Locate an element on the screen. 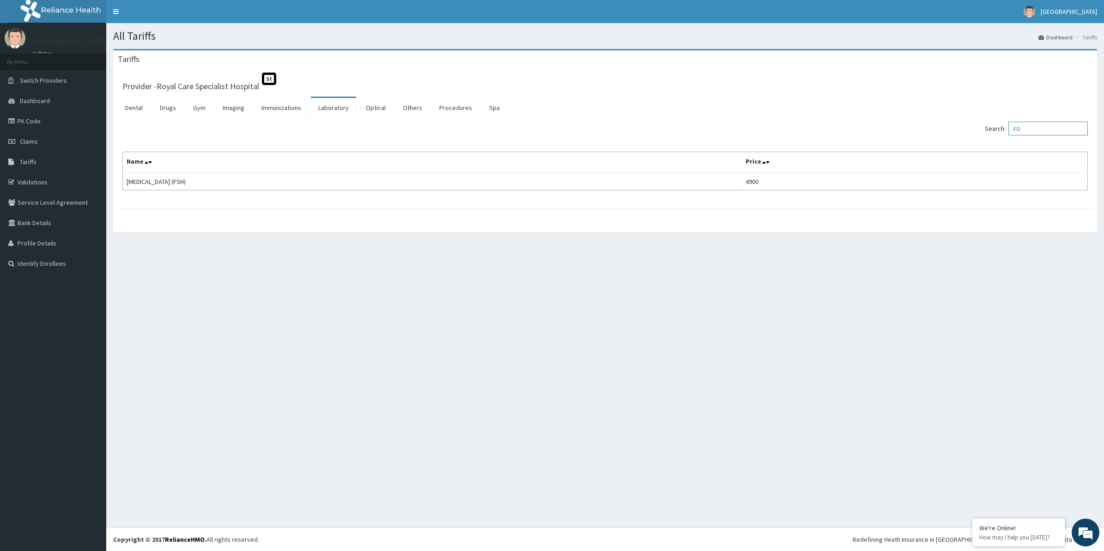  span: Claims is located at coordinates (29, 141).